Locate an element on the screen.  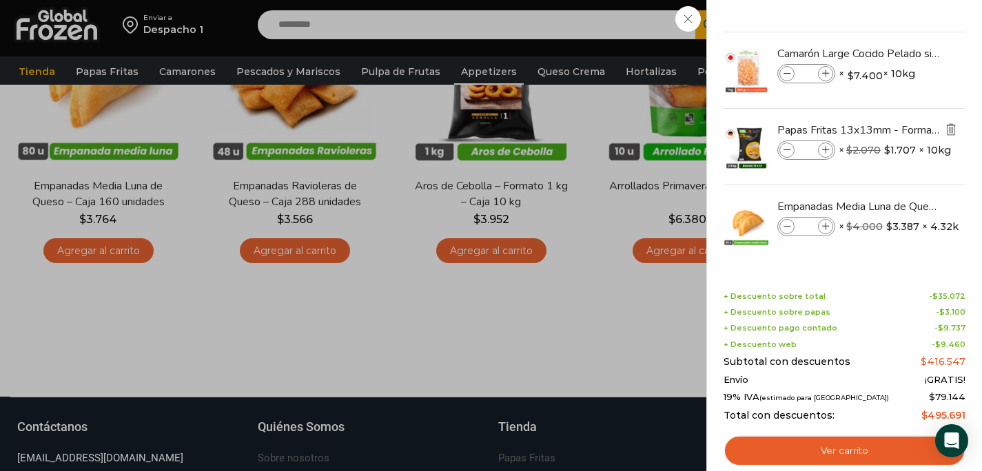
span: + Descuento web is located at coordinates (760, 345).